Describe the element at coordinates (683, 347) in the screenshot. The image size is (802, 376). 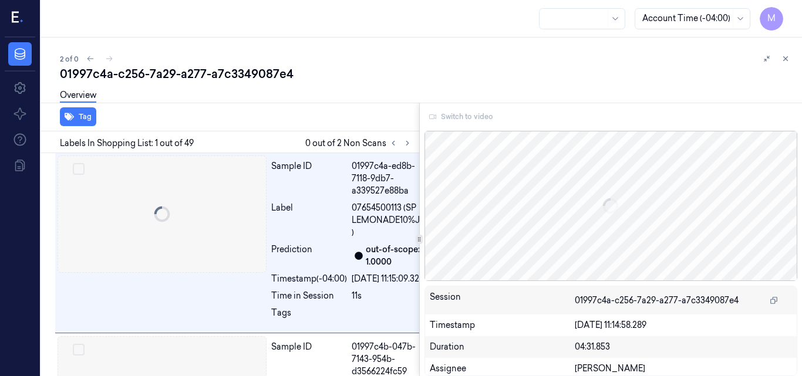
I see `div: 04:31.853` at that location.